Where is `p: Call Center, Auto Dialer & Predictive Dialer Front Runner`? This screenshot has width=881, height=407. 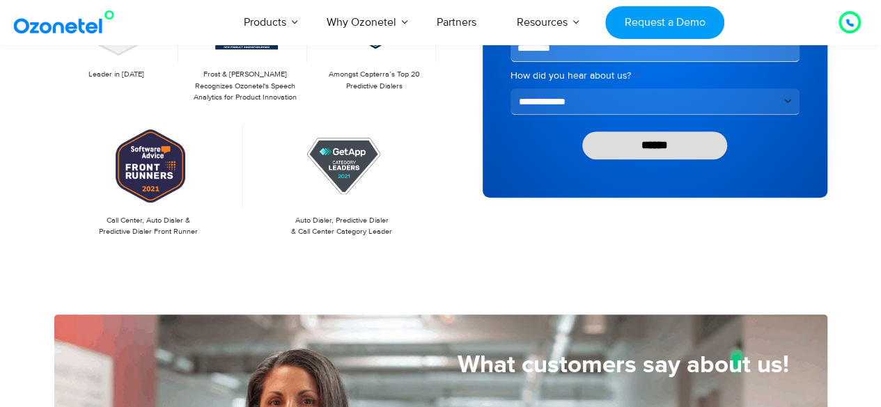
p: Call Center, Auto Dialer & Predictive Dialer Front Runner is located at coordinates (149, 226).